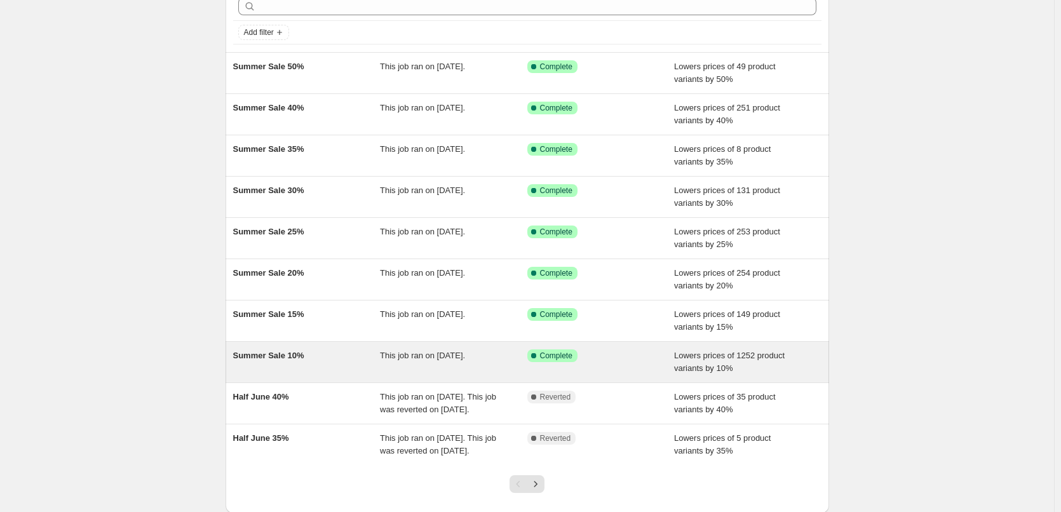 The width and height of the screenshot is (1061, 512). Describe the element at coordinates (527, 484) in the screenshot. I see `nav: Pagination` at that location.